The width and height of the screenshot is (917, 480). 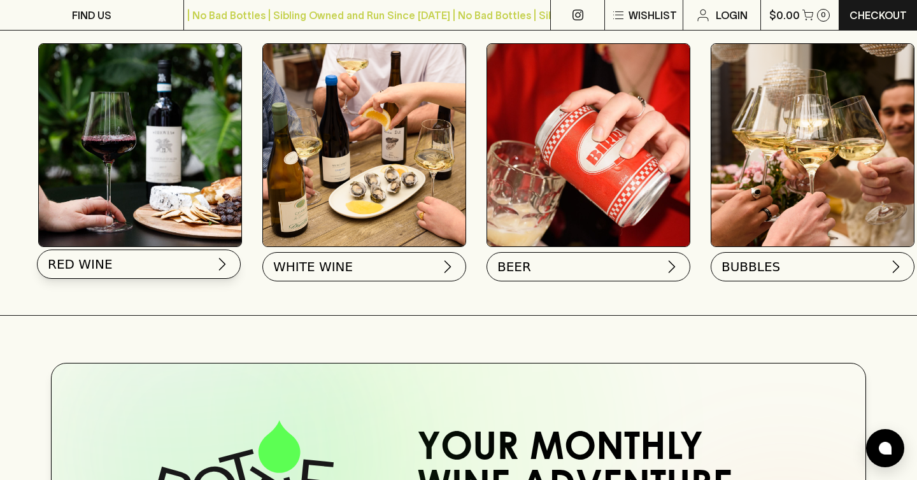 What do you see at coordinates (140, 145) in the screenshot?
I see `img: Red Wine Tasting` at bounding box center [140, 145].